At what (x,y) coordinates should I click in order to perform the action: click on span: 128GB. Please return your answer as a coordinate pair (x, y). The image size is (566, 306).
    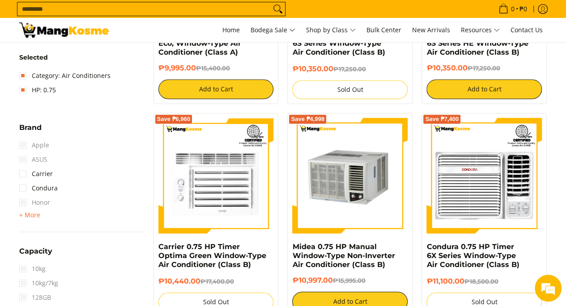
    Looking at the image, I should click on (35, 297).